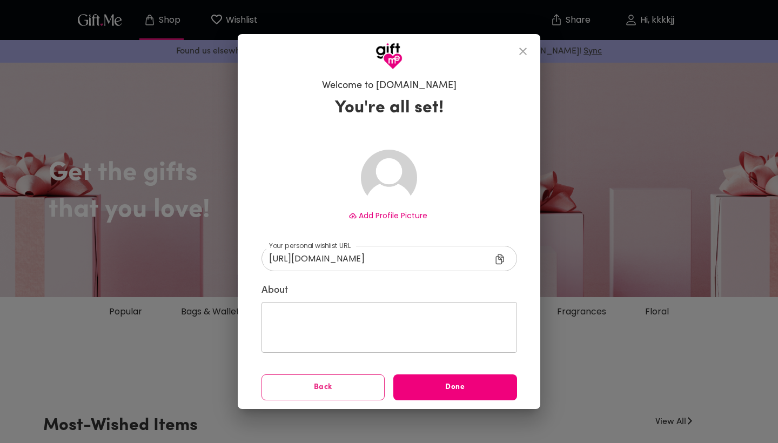  Describe the element at coordinates (393, 215) in the screenshot. I see `span: Add Profile Picture` at that location.